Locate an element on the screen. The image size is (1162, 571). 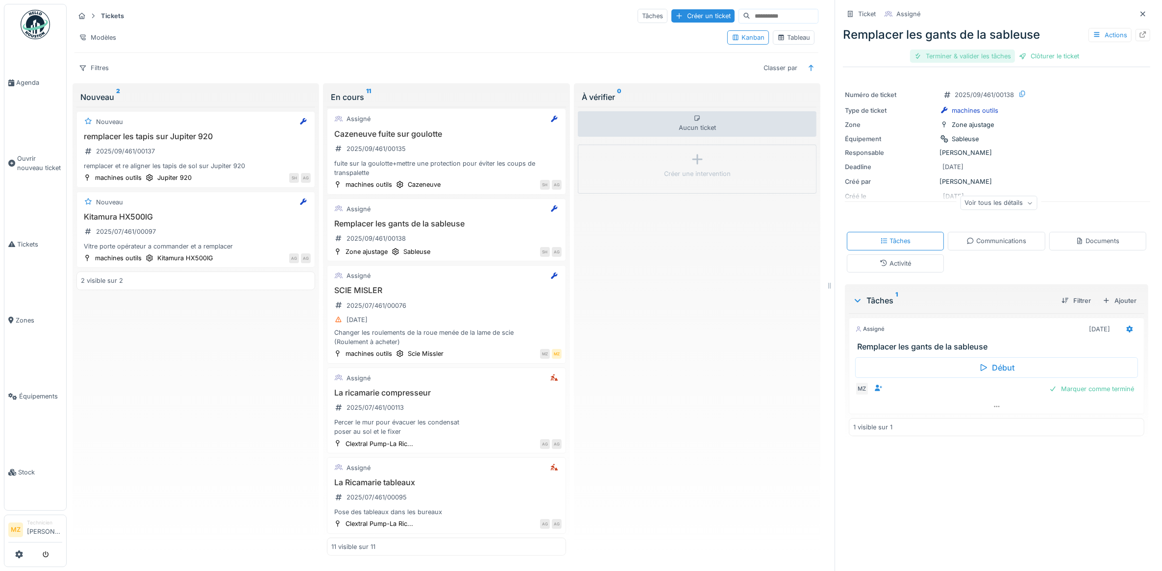
div: 2025/07/461/00113 is located at coordinates (375, 407).